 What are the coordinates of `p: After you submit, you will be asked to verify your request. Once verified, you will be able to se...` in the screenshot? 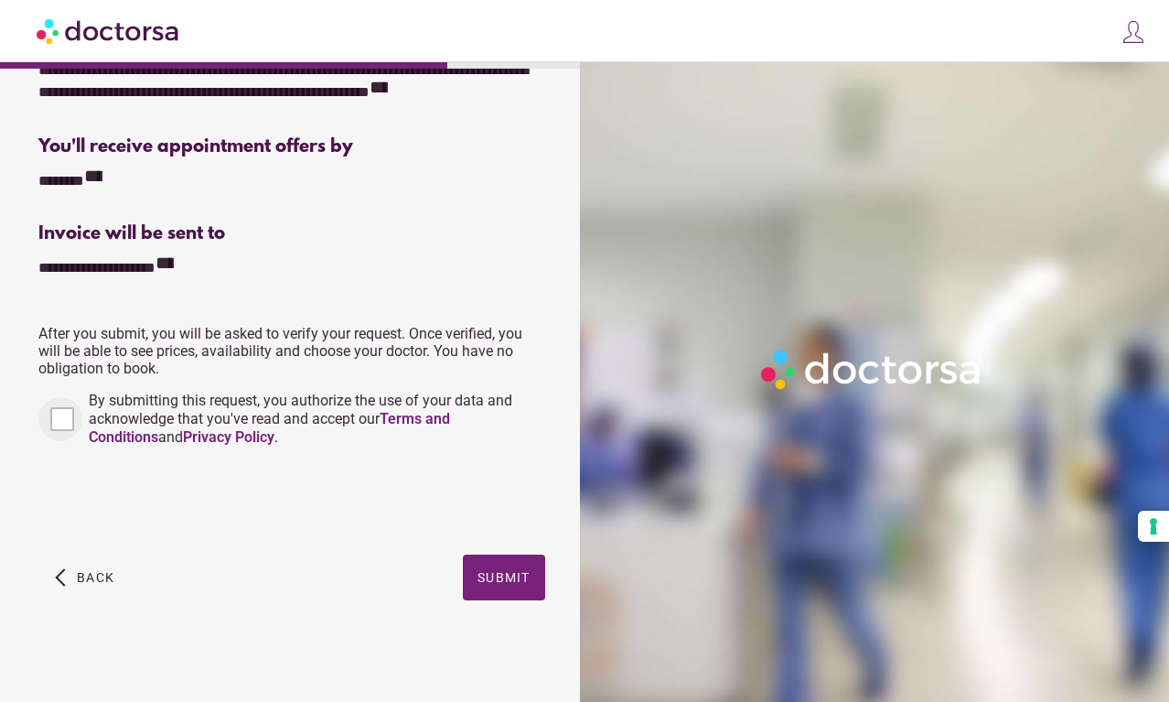 It's located at (291, 350).